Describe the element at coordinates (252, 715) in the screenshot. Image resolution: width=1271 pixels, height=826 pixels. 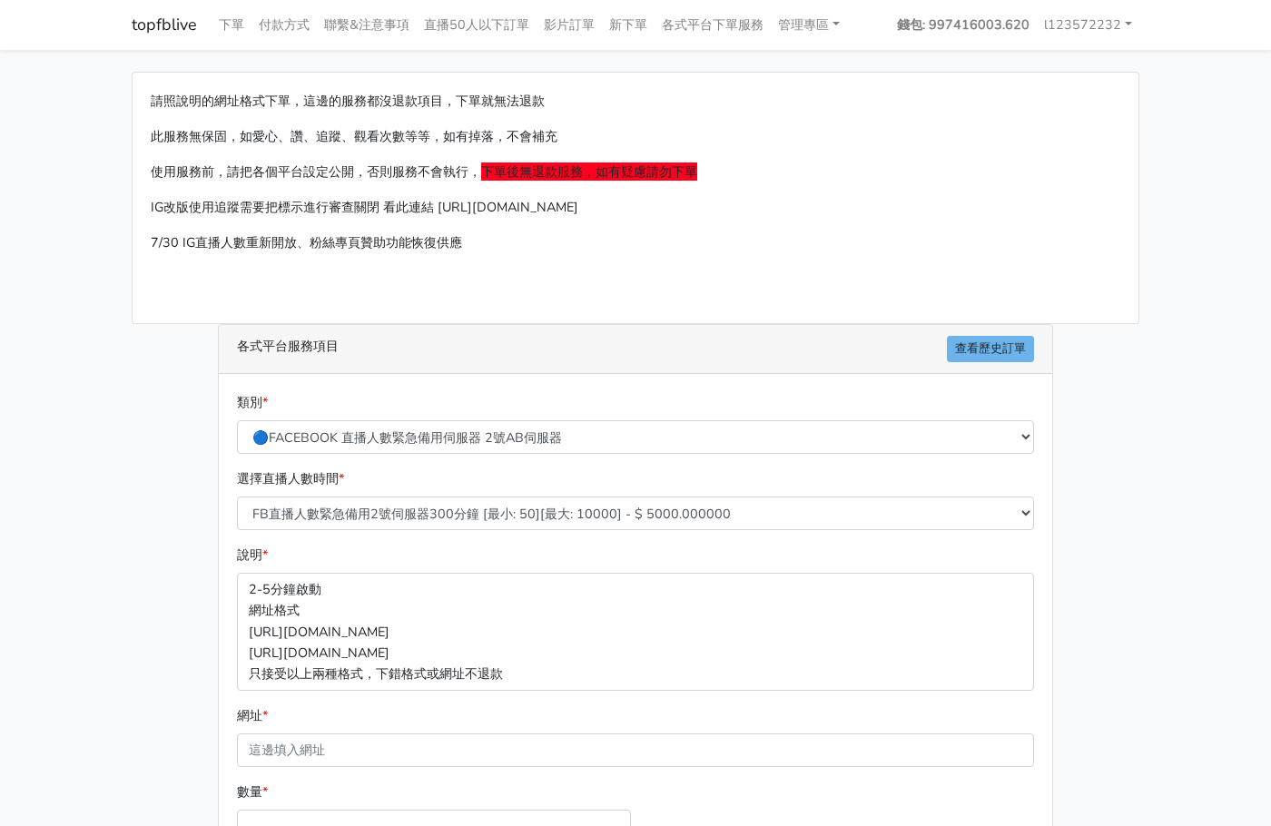
I see `label: 網址` at that location.